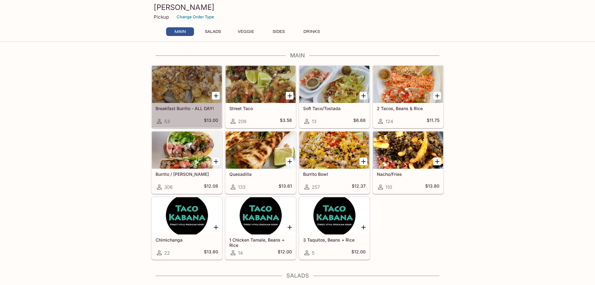 The width and height of the screenshot is (595, 285). I want to click on h5: 3 Taquitos, Beans + Rice, so click(334, 239).